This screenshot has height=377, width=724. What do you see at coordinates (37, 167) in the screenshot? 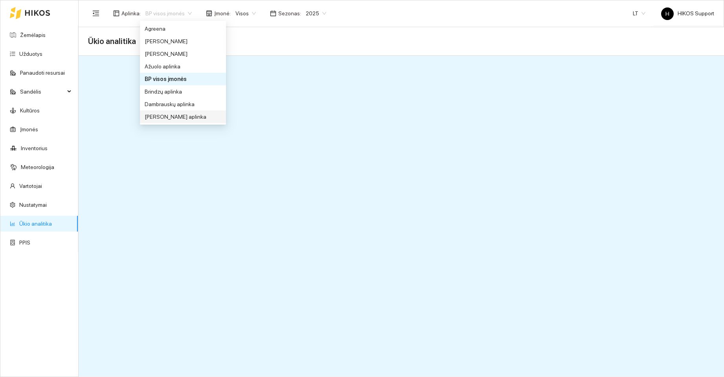
I see `a: Meteorologija` at bounding box center [37, 167].